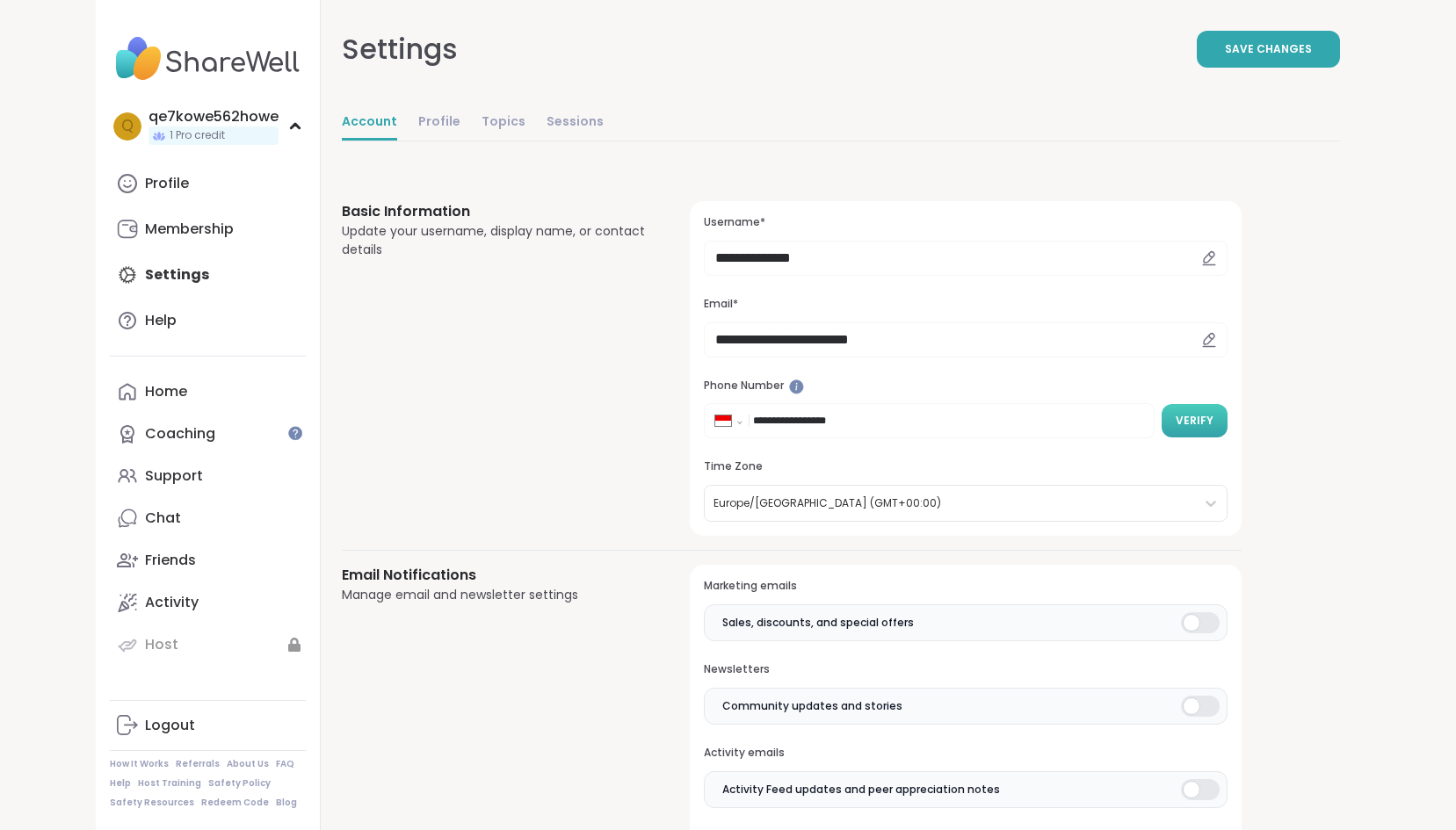 This screenshot has height=830, width=1456. I want to click on a: Sessions, so click(575, 123).